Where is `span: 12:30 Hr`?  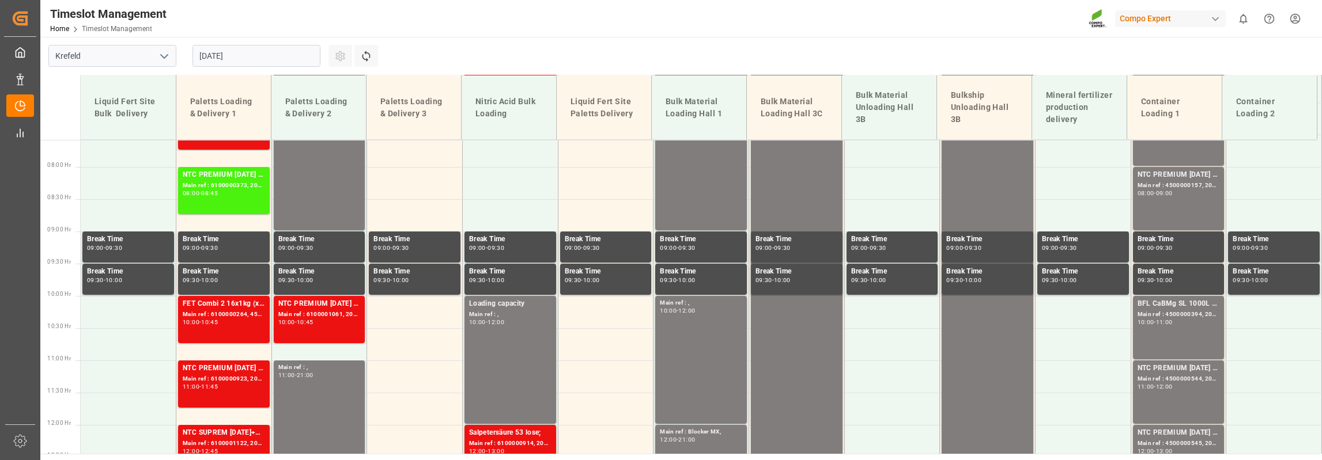
span: 12:30 Hr is located at coordinates (59, 455).